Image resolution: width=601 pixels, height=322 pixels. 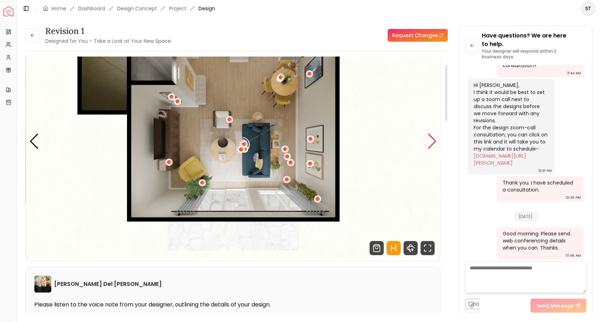 What do you see at coordinates (539, 241) in the screenshot?
I see `div: Good morning. Please send web conferencing details when you can. Thanks.` at bounding box center [539, 241].